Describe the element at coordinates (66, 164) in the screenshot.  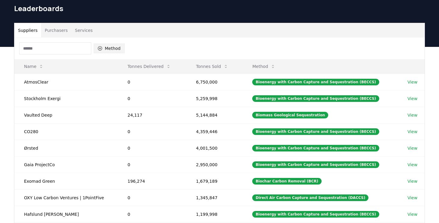
I see `td: Gaia ProjectCo` at that location.